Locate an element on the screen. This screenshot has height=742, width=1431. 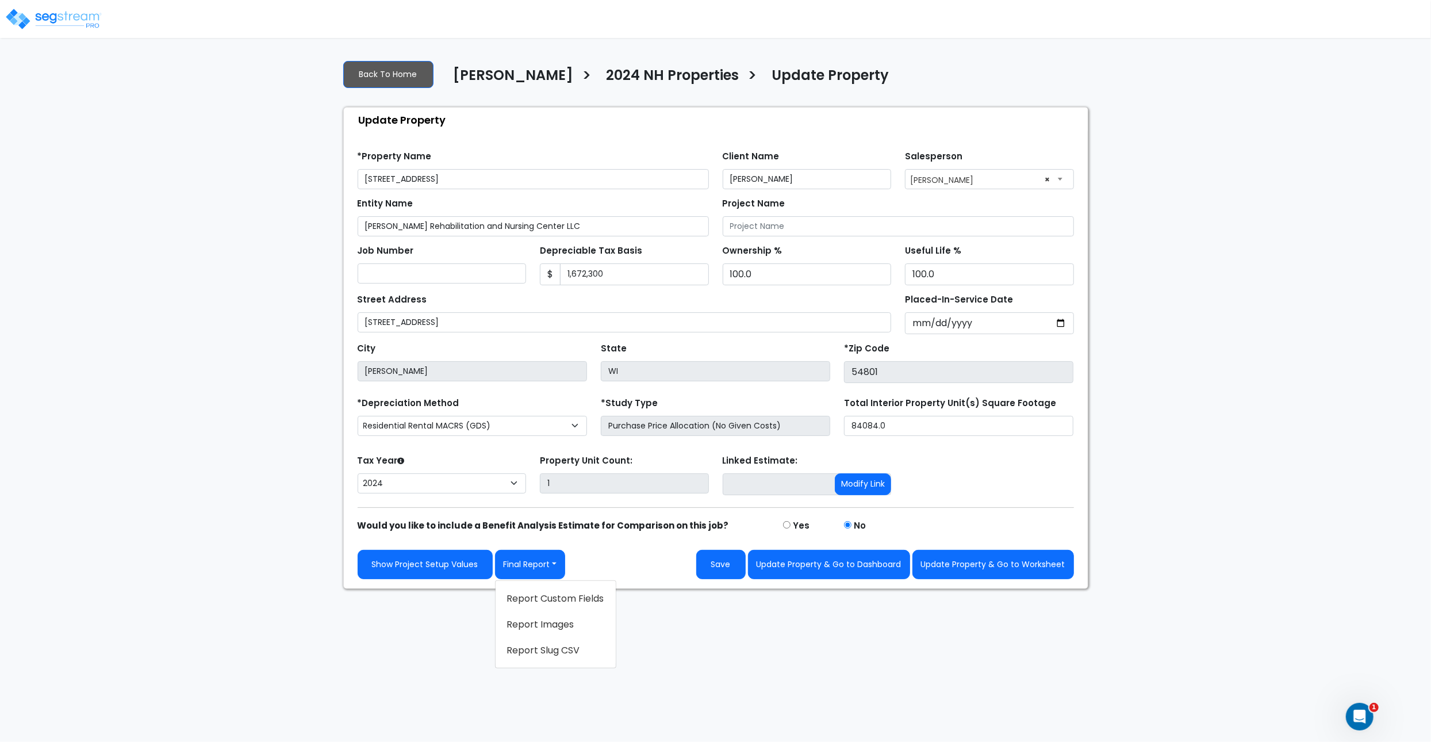
label: Property Unit Count: is located at coordinates (586, 461).